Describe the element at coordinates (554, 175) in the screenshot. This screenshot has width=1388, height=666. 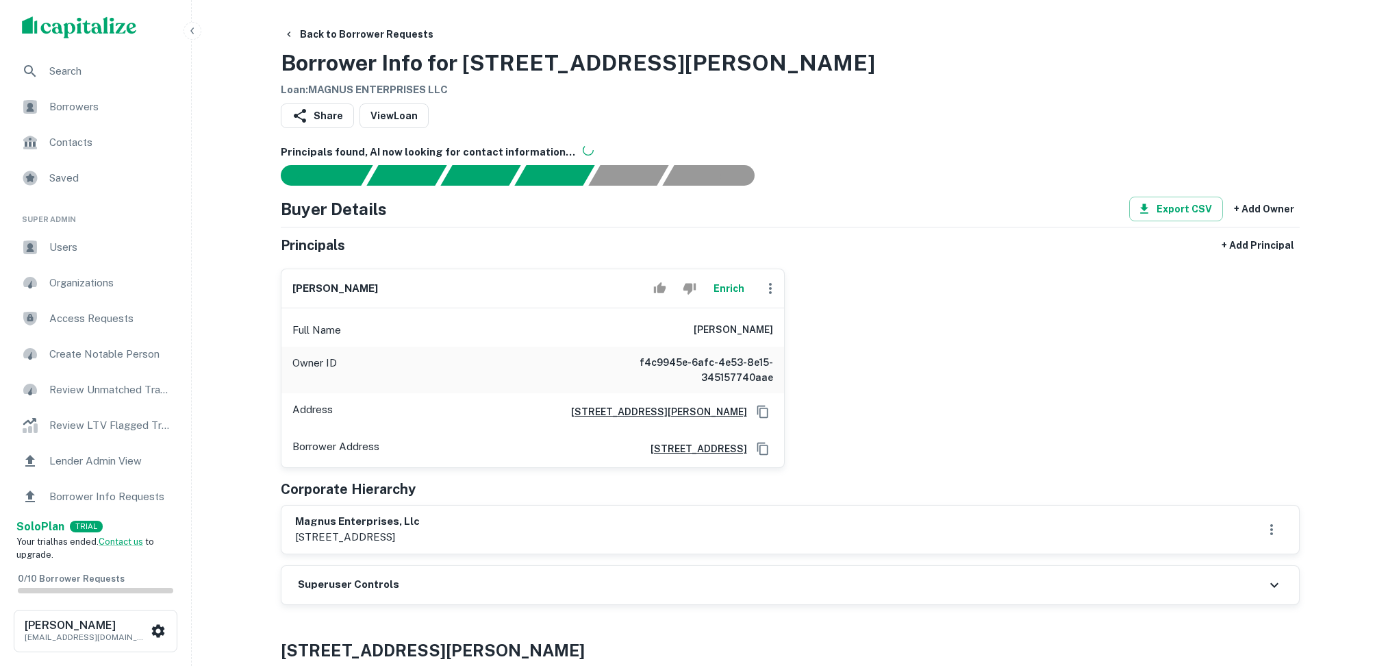
I see `div: Principals found, AI now looking for contact information...` at that location.